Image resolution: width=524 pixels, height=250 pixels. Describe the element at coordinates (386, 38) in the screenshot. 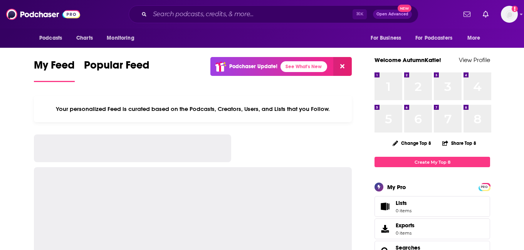

I see `span: For Business` at that location.